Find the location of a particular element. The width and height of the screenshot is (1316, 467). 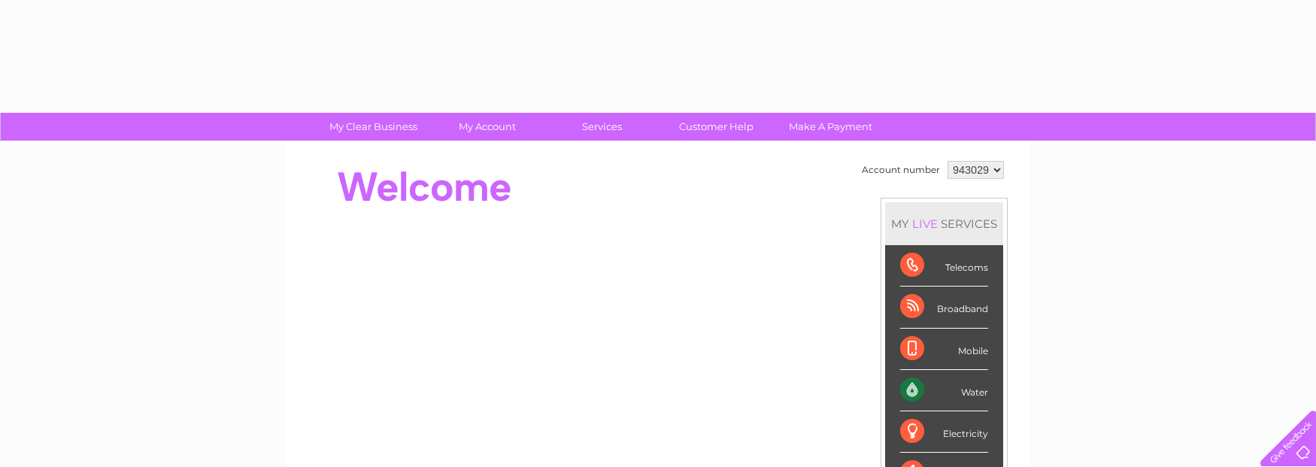

div: Telecoms is located at coordinates (944, 265).